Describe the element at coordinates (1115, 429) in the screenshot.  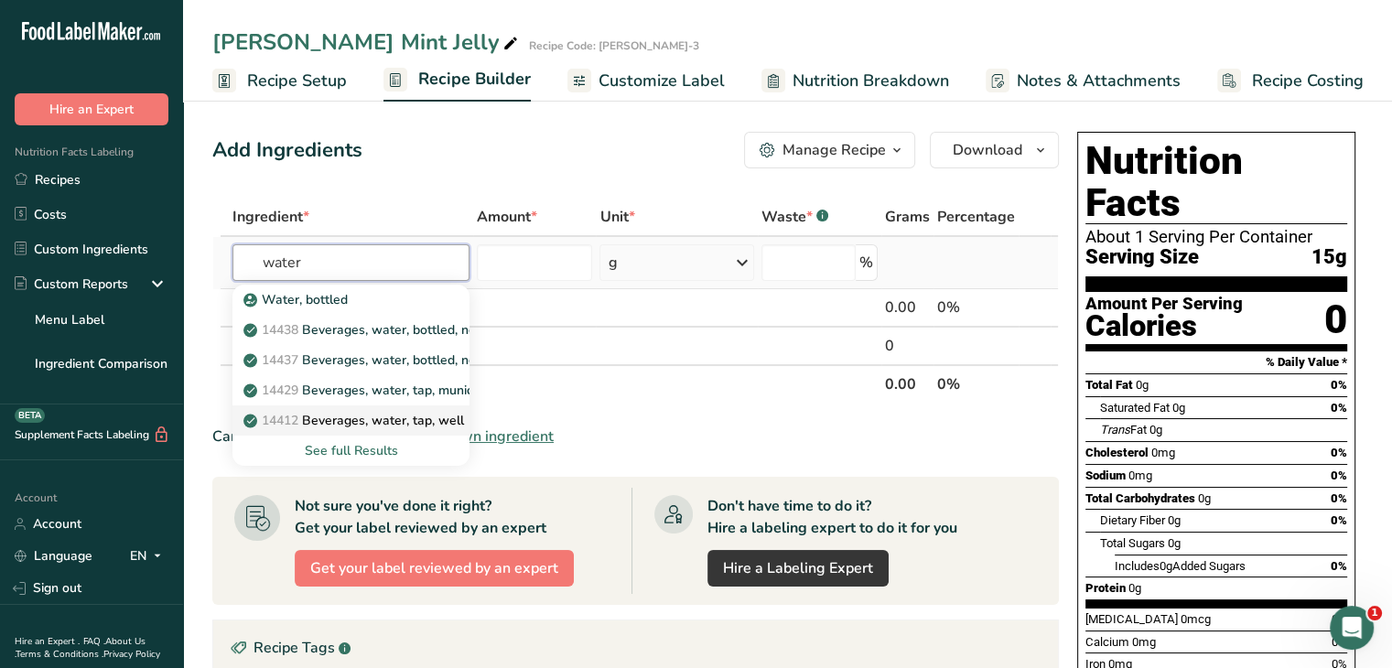
I see `i: Trans` at that location.